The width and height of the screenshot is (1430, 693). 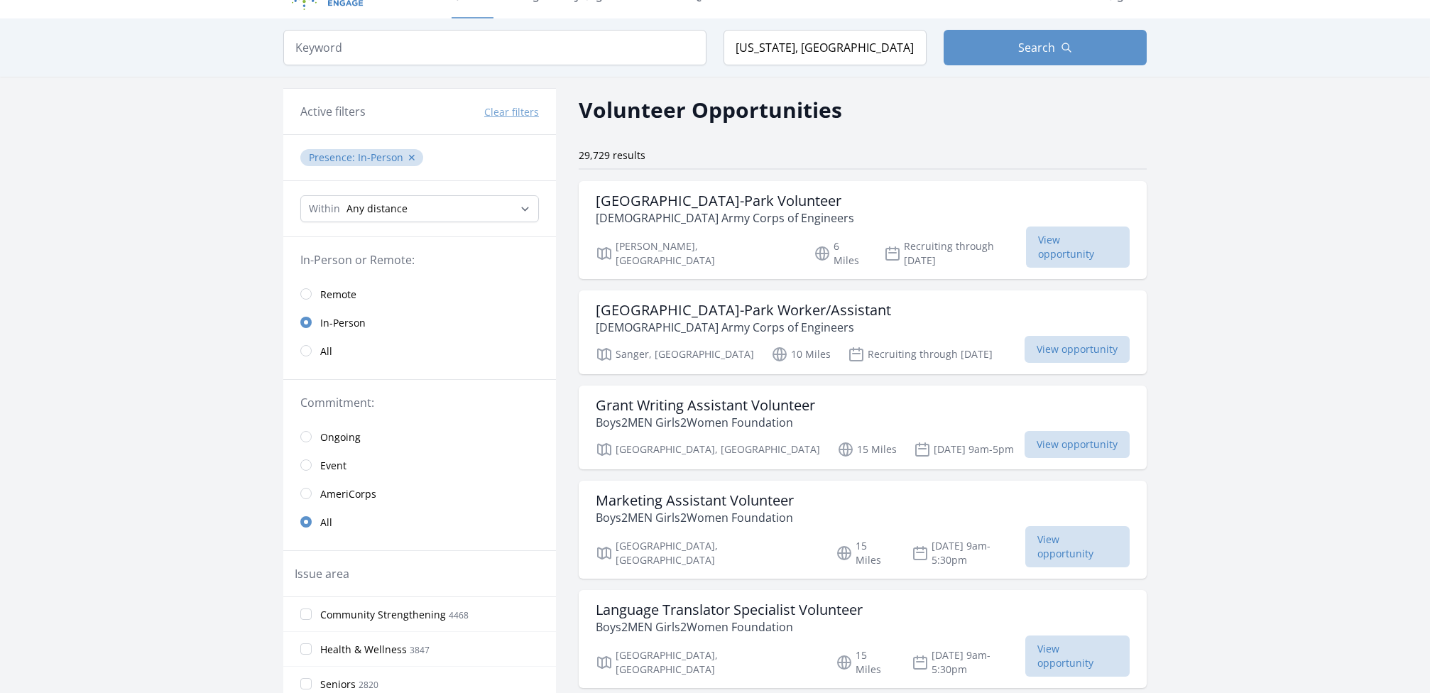 I want to click on h2: Volunteer Opportunities, so click(x=710, y=109).